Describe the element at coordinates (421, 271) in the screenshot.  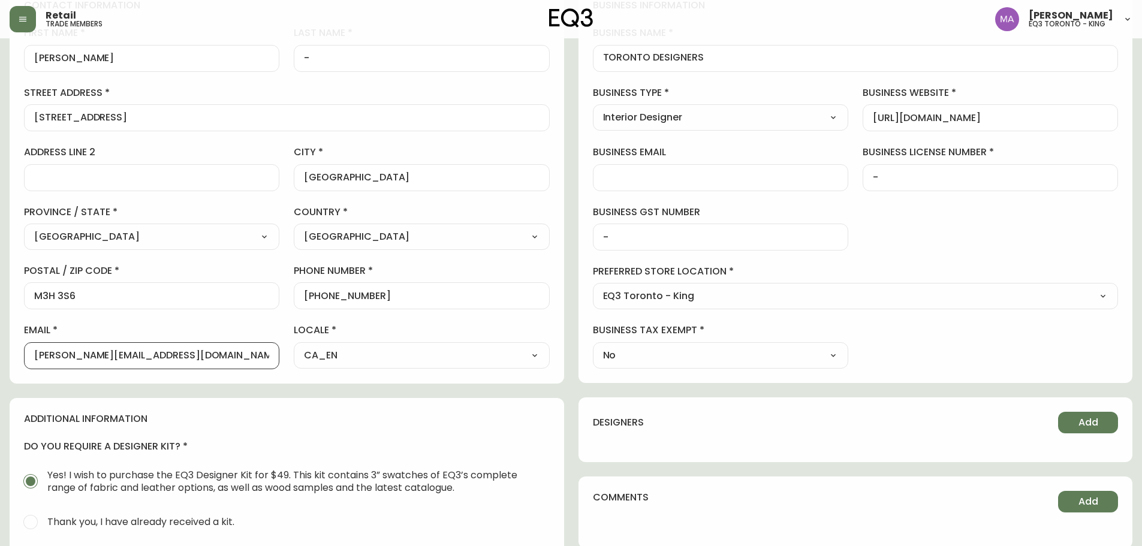
I see `label: phone number` at that location.